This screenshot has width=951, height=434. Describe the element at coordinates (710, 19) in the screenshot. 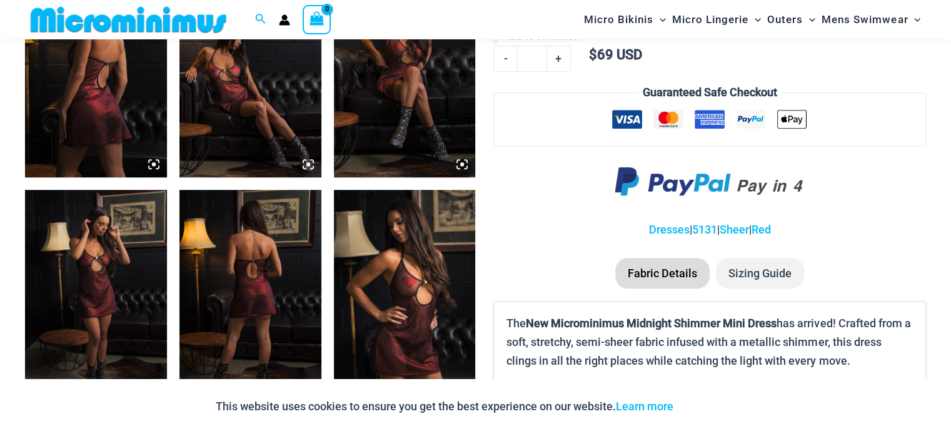

I see `span: Micro Lingerie` at that location.